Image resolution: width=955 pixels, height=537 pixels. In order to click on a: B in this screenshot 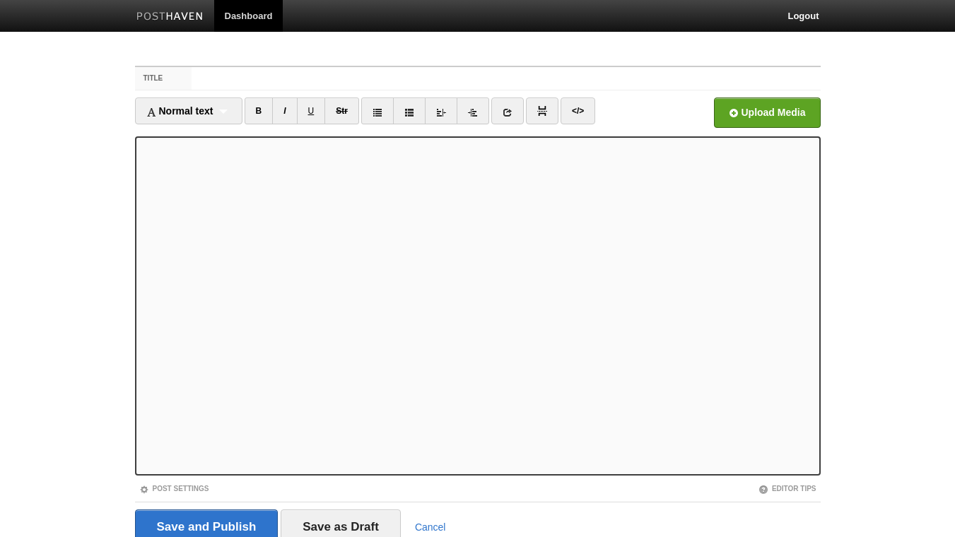, I will do `click(259, 111)`.